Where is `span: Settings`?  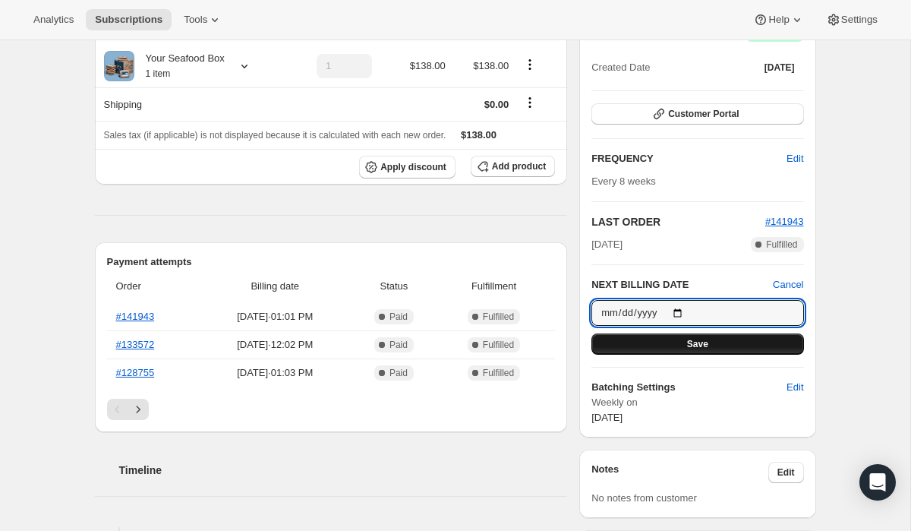
span: Settings is located at coordinates (859, 20).